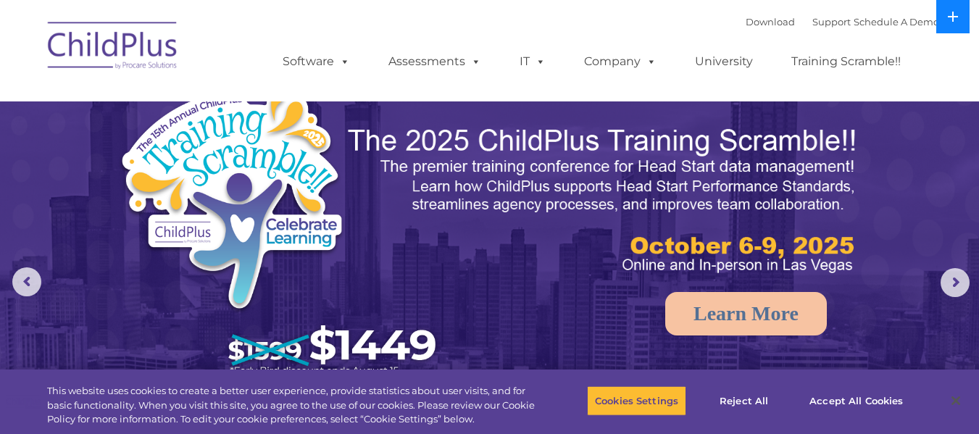 This screenshot has height=434, width=979. I want to click on img: ChildPlus by Procare Solutions, so click(113, 48).